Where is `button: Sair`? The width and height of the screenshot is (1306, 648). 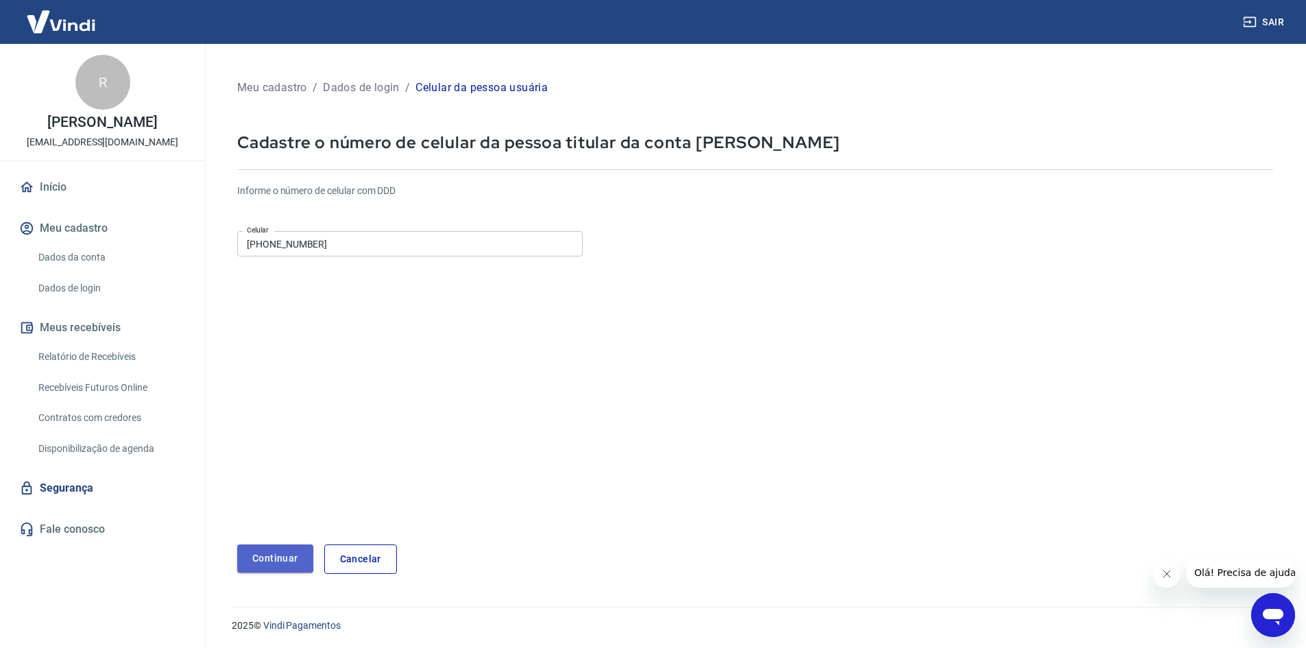 button: Sair is located at coordinates (1265, 22).